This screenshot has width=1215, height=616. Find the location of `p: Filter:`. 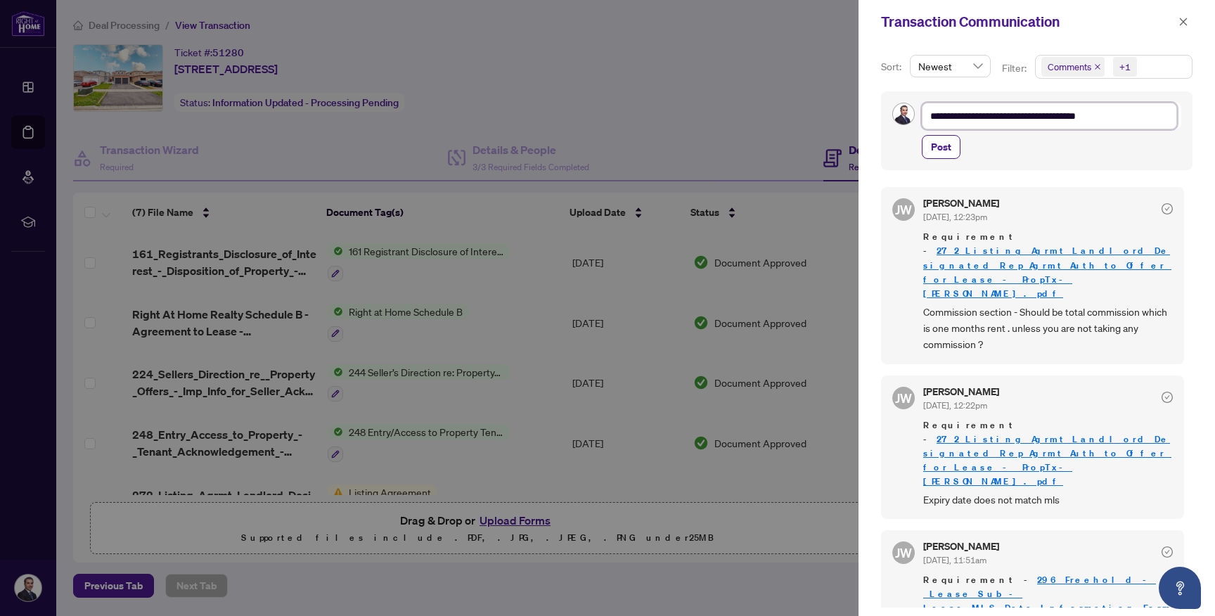

p: Filter: is located at coordinates (1016, 68).